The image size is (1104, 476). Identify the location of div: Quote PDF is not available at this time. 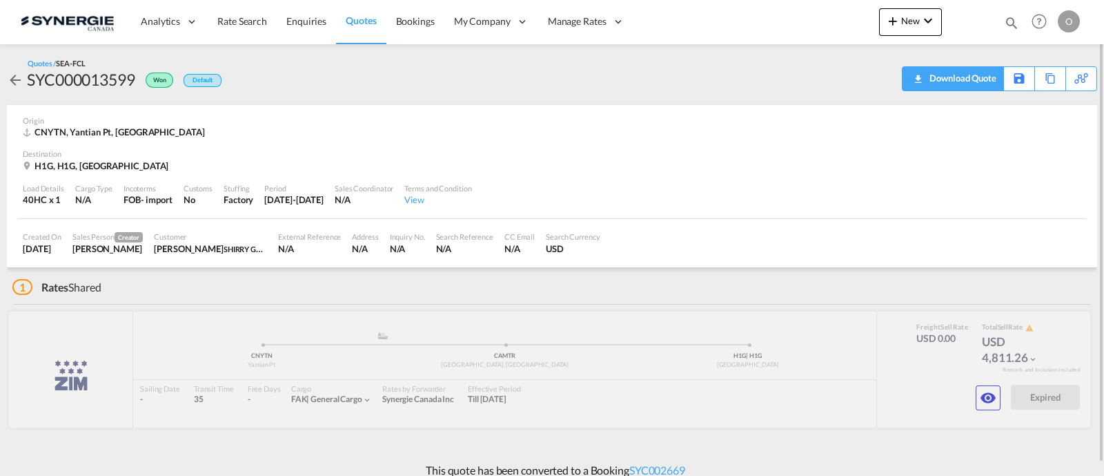
(953, 78).